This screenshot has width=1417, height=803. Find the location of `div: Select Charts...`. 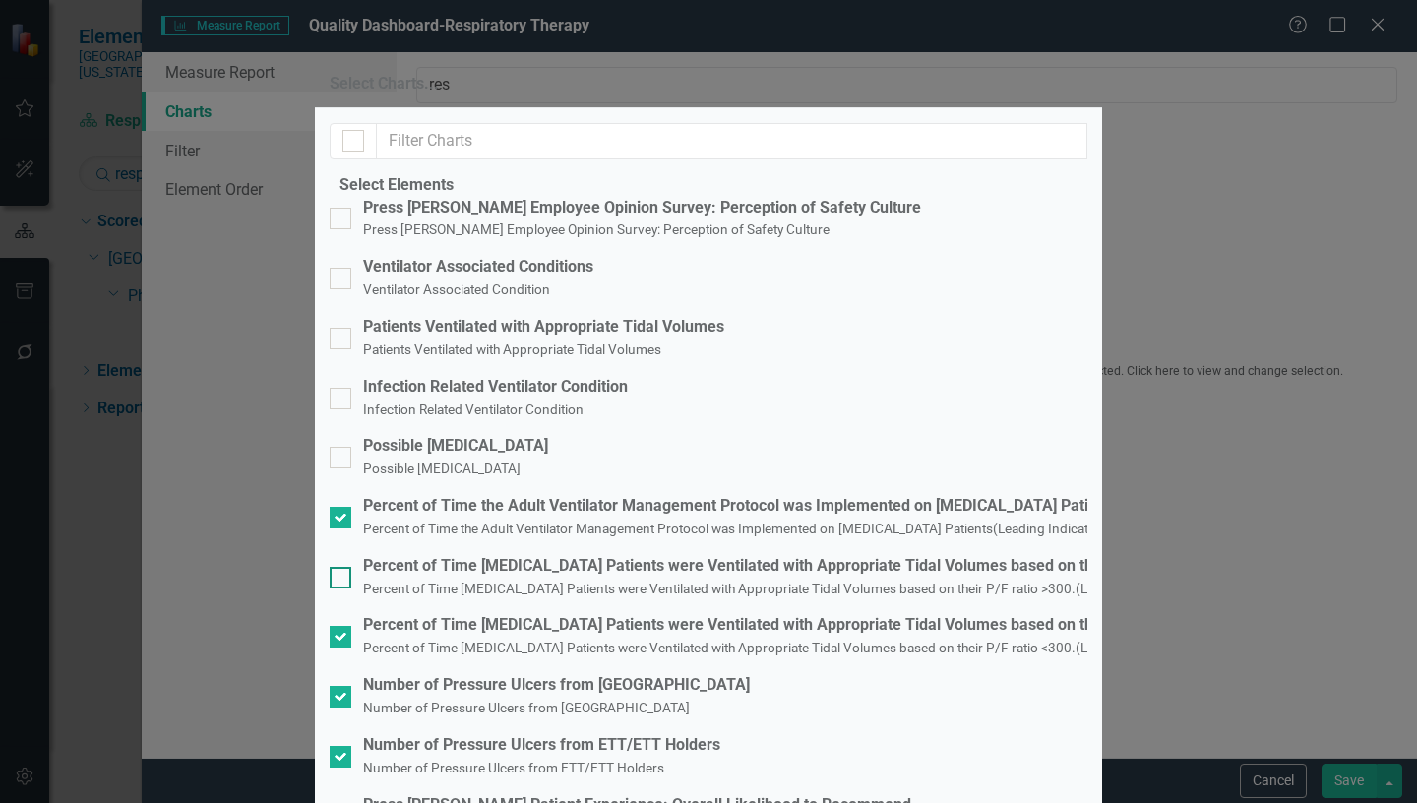

div: Select Charts... is located at coordinates (384, 84).